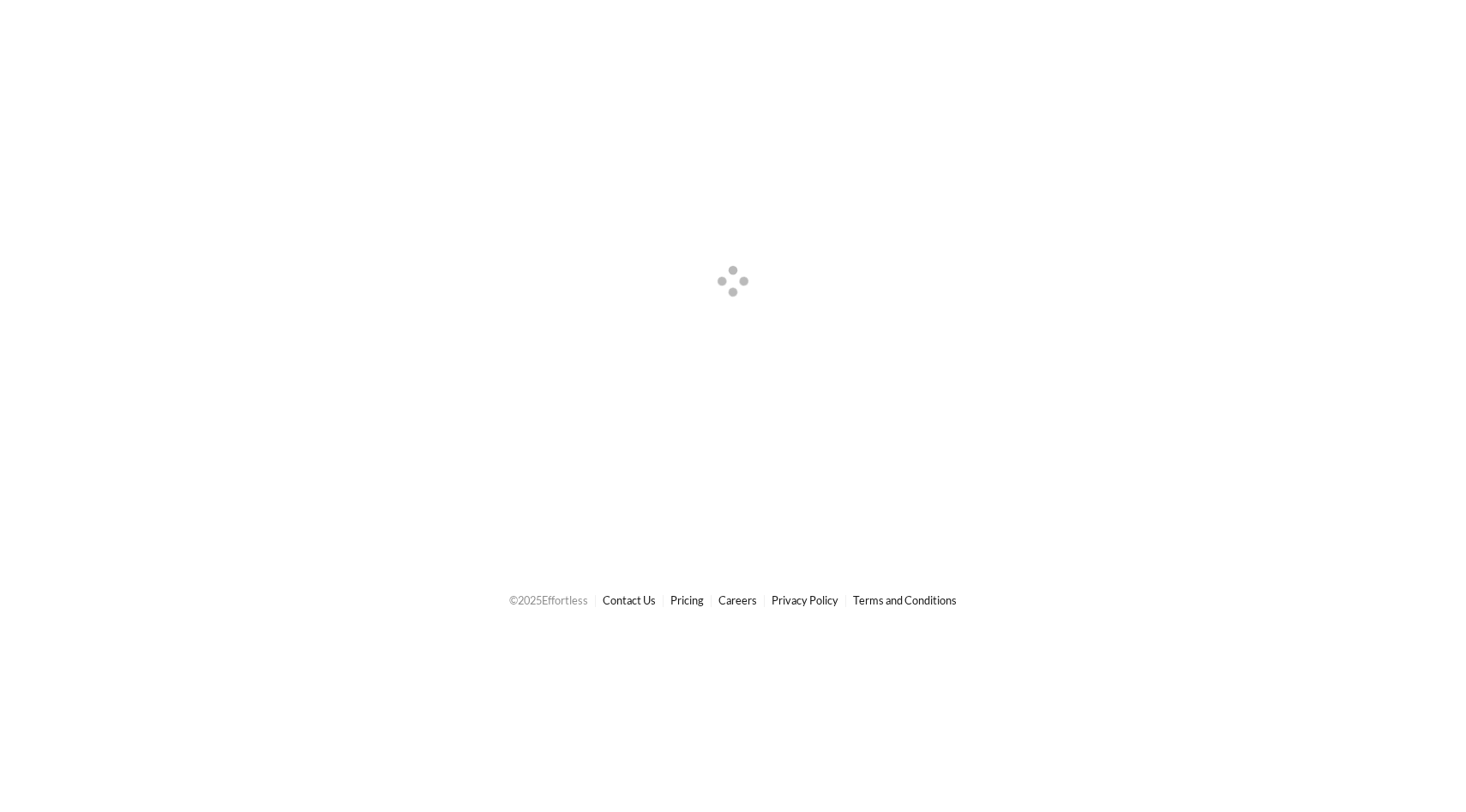  I want to click on a: Contact Us, so click(629, 600).